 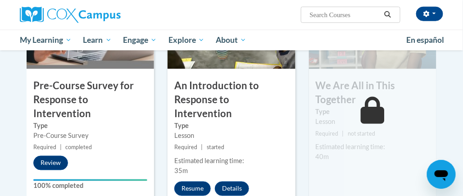 I want to click on h3: We Are All in This Together, so click(x=372, y=93).